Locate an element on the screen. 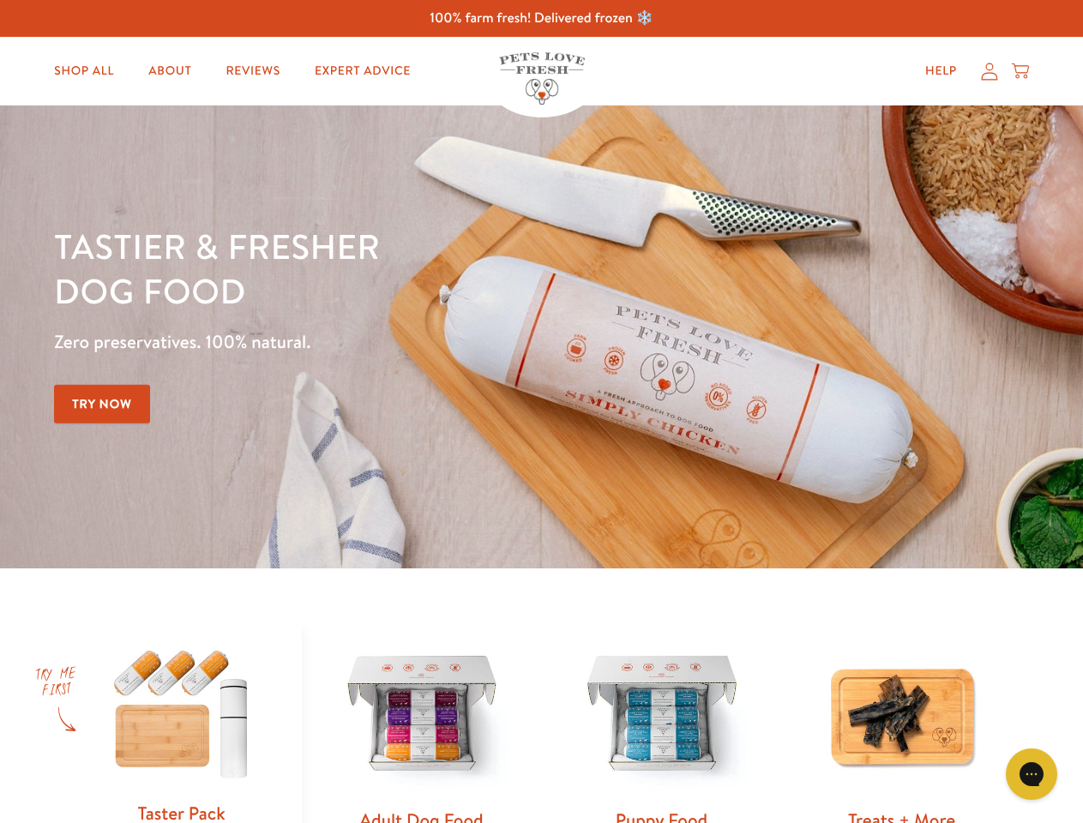 The height and width of the screenshot is (823, 1083). p: Zero preservatives. 100% natural. is located at coordinates (379, 342).